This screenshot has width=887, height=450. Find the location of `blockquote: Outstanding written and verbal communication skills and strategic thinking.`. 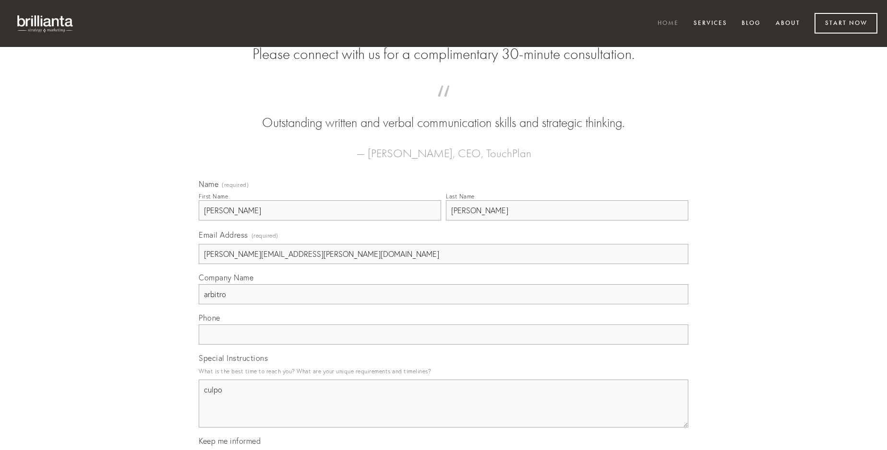

blockquote: Outstanding written and verbal communication skills and strategic thinking. is located at coordinates (443, 114).